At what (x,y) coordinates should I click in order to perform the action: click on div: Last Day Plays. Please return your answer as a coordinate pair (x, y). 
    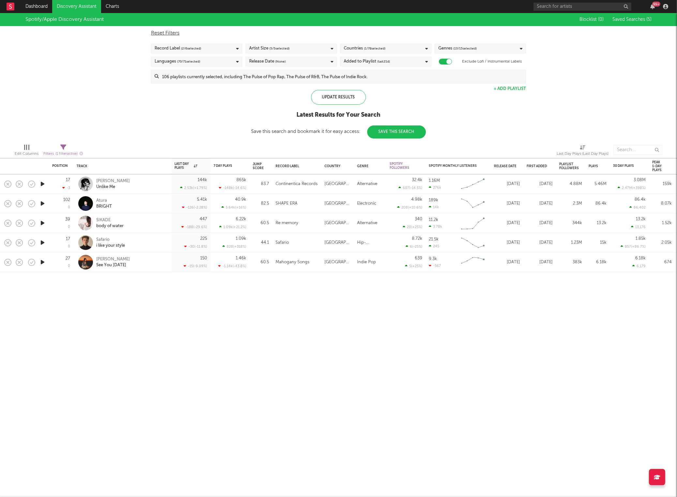
    Looking at the image, I should click on (186, 166).